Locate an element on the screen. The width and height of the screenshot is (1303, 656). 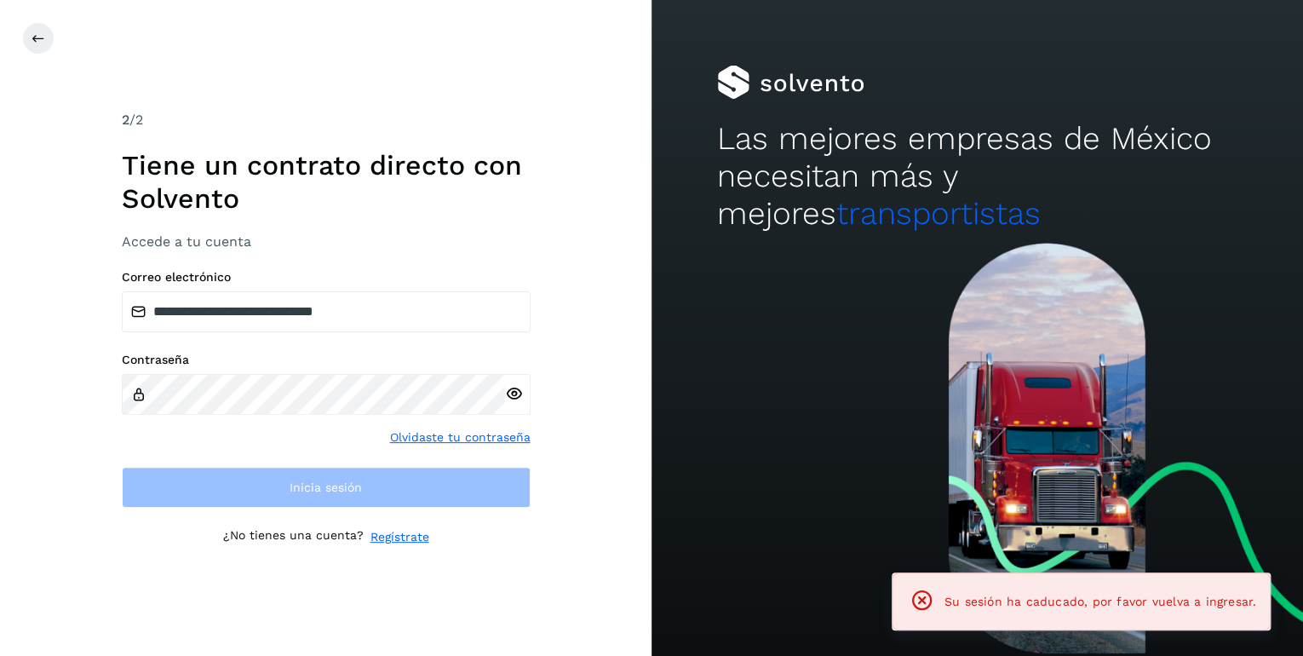
h3: Accede a tu cuenta is located at coordinates (326, 241).